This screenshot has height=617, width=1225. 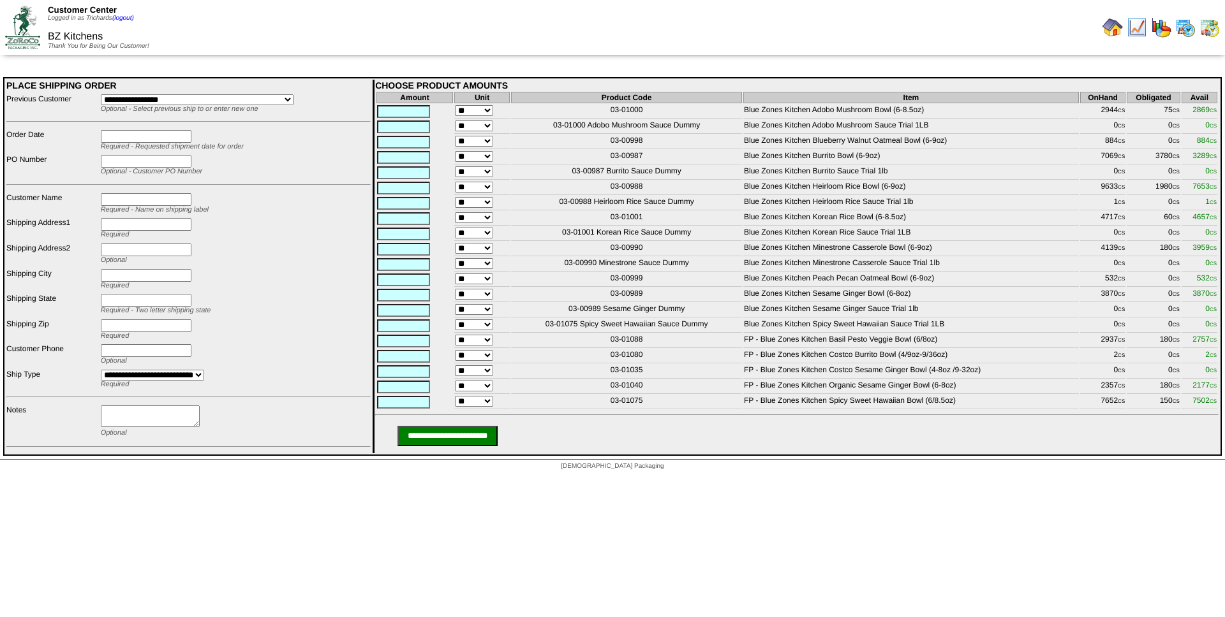 I want to click on td: Shipping City, so click(x=52, y=281).